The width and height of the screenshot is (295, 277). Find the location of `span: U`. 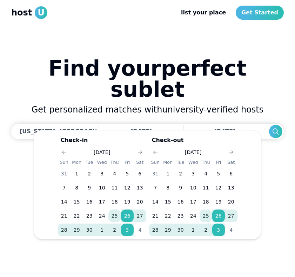

span: U is located at coordinates (41, 13).